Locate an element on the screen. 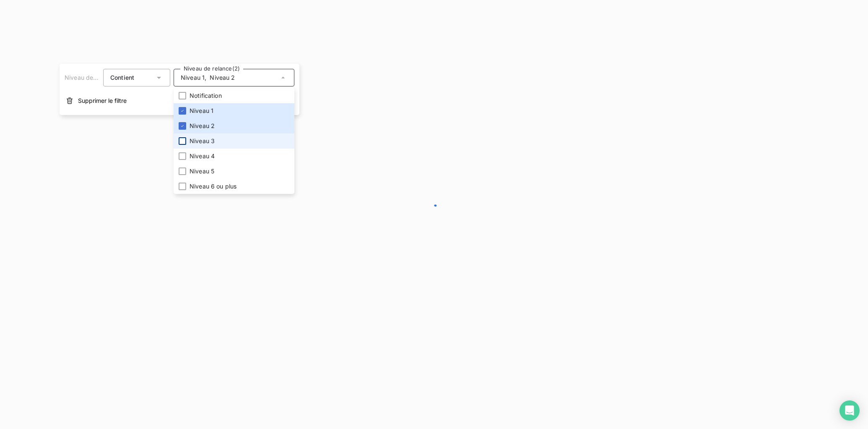 This screenshot has height=429, width=868. span: Niveau 4 is located at coordinates (202, 156).